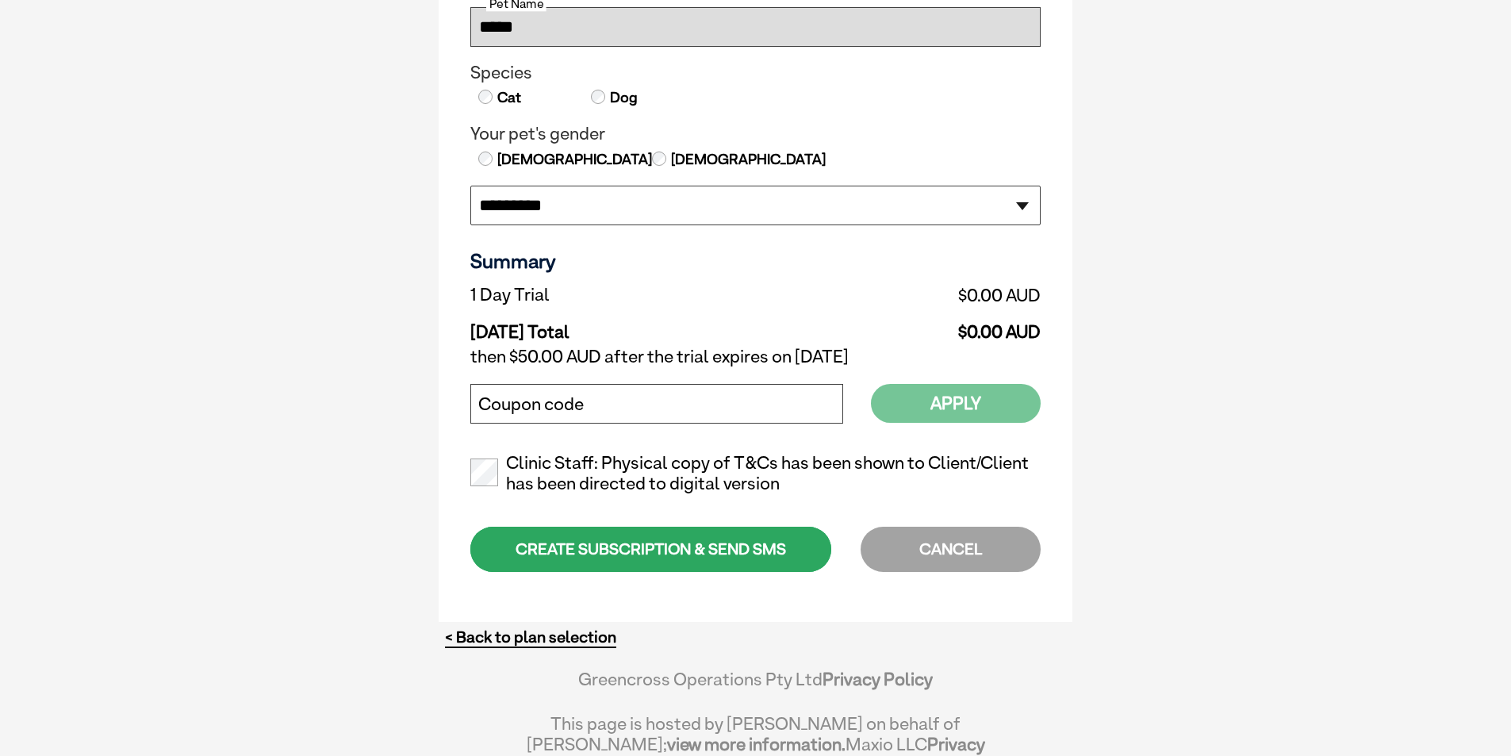 The image size is (1511, 756). Describe the element at coordinates (756, 744) in the screenshot. I see `a: view more information.` at that location.